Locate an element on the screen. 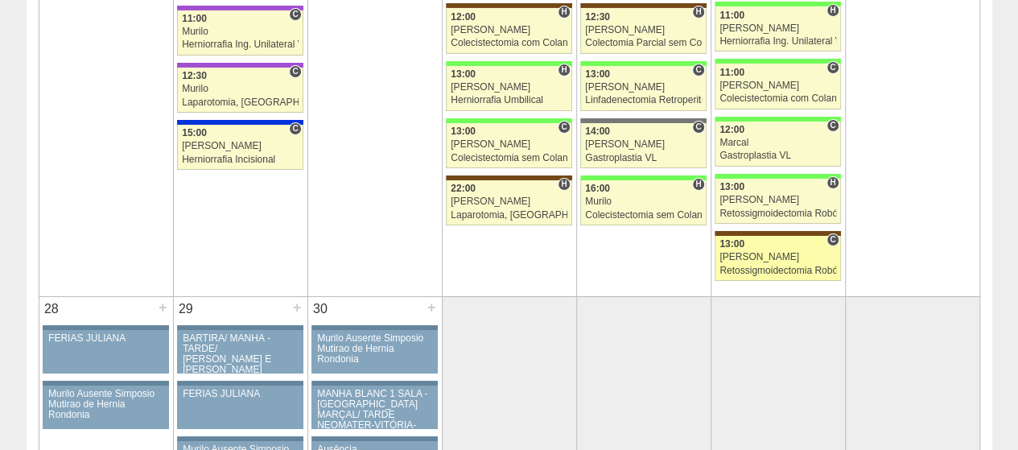 The image size is (1018, 450). span: 14:00 is located at coordinates (597, 131).